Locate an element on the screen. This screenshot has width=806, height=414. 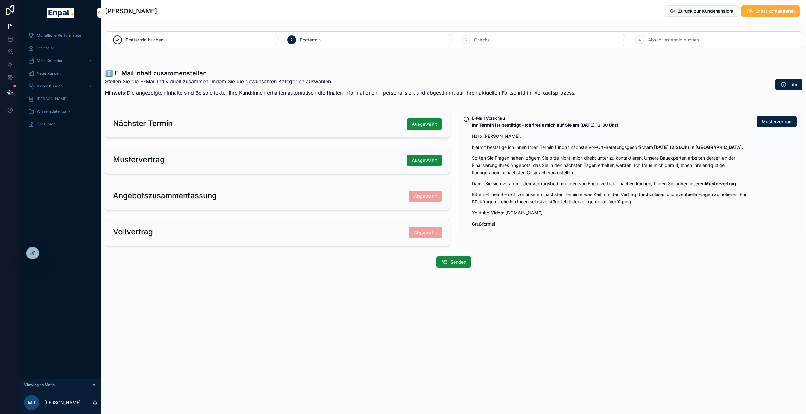
div: **Ihr Termin ist bestätigt - Ich freue mich auf Sie am 28.10.2025 um 12:30 Uhr!** Hallo Dagmar Ne... is located at coordinates (612, 175).